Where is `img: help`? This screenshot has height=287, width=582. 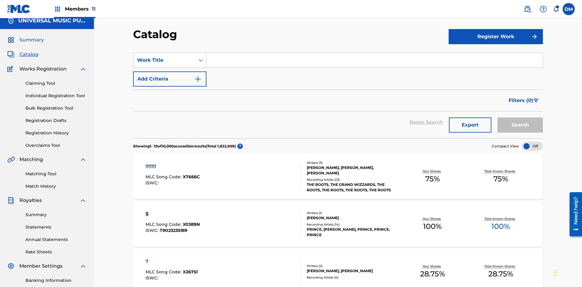
img: help is located at coordinates (543, 9).